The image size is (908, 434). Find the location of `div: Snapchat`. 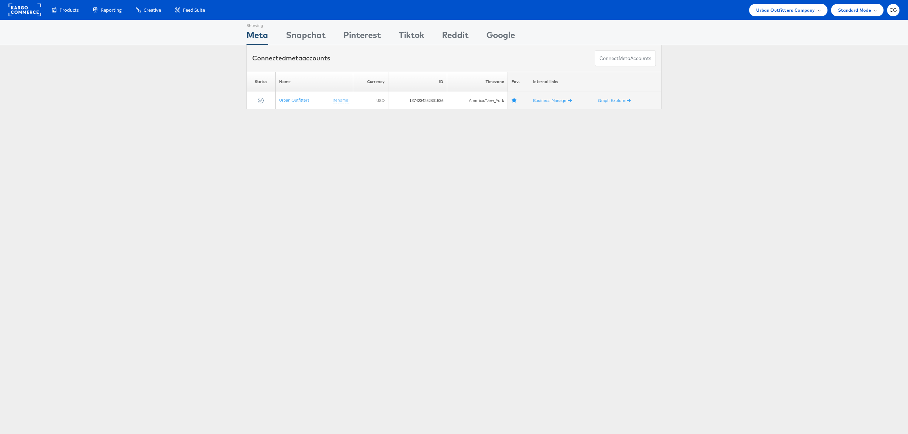

div: Snapchat is located at coordinates (306, 37).